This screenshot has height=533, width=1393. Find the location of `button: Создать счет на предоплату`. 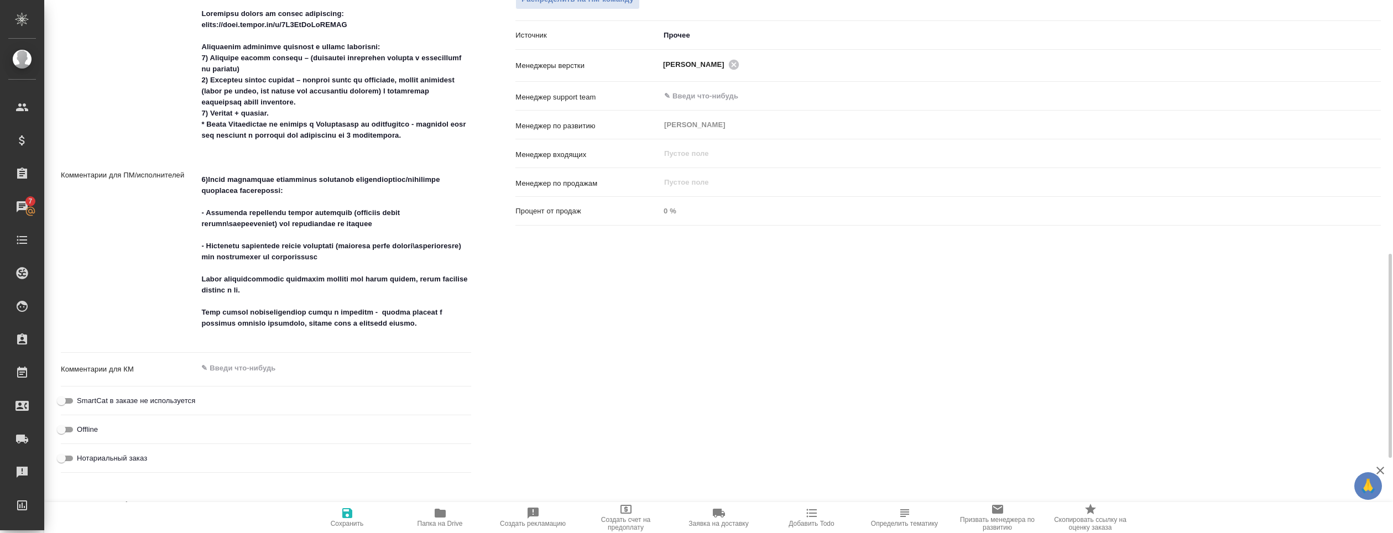

button: Создать счет на предоплату is located at coordinates (626, 517).